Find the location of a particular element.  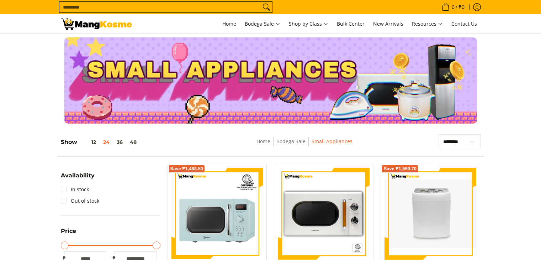

a: Out of stock is located at coordinates (80, 201).